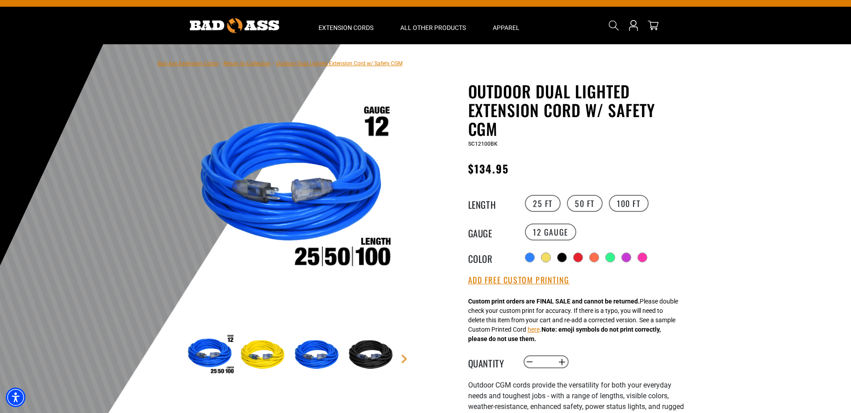 The width and height of the screenshot is (851, 413). Describe the element at coordinates (550, 232) in the screenshot. I see `label: 12 Gauge` at that location.